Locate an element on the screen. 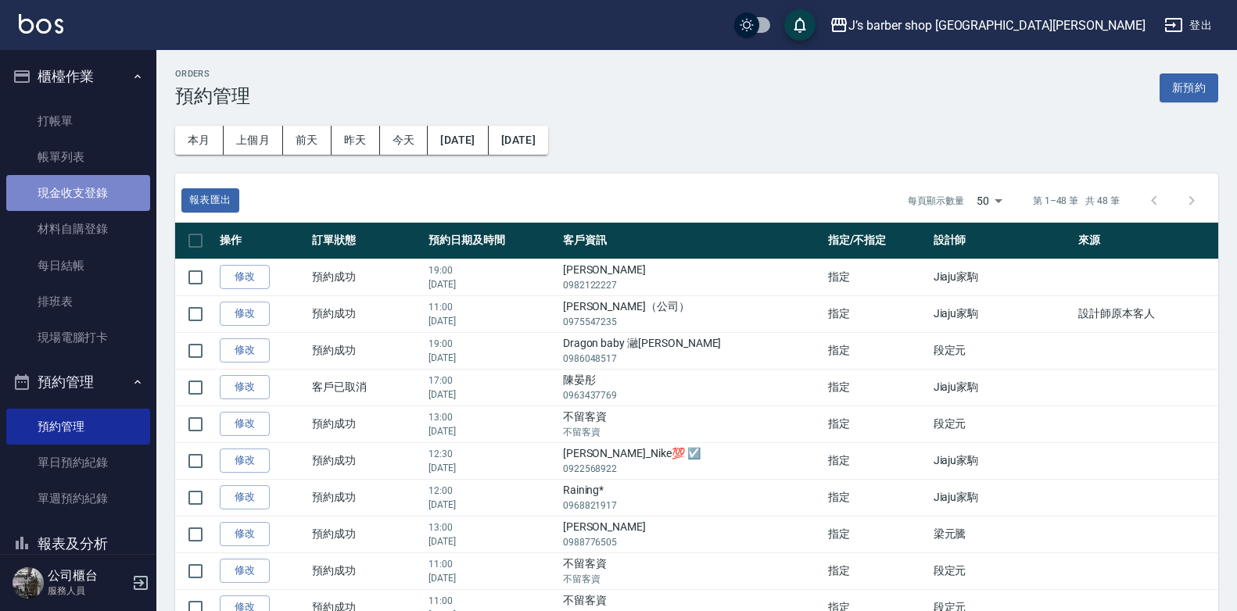  img: Person is located at coordinates (28, 583).